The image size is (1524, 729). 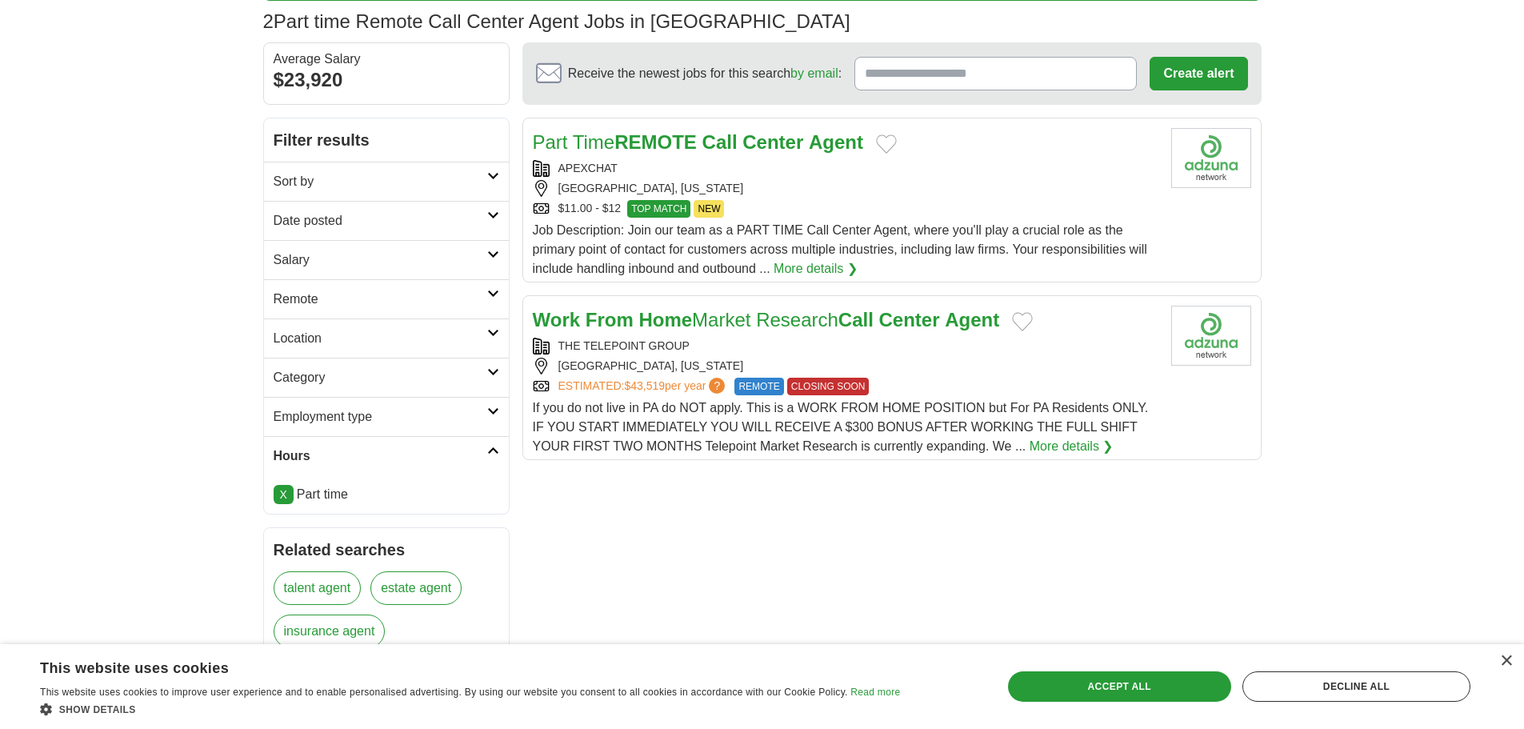 What do you see at coordinates (98, 710) in the screenshot?
I see `span: Show details` at bounding box center [98, 710].